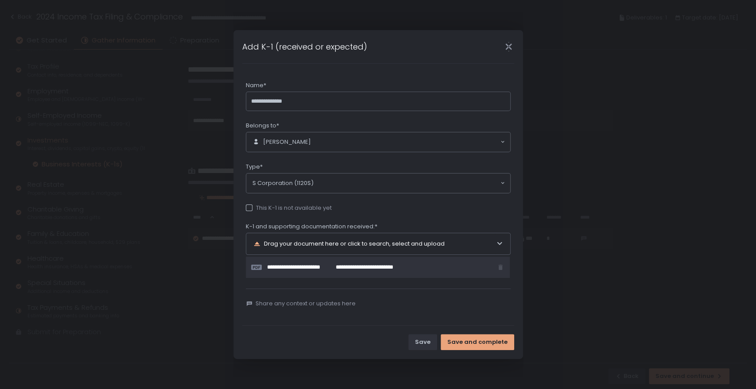 This screenshot has height=389, width=756. What do you see at coordinates (305, 304) in the screenshot?
I see `span: Share any context or updates here` at bounding box center [305, 304].